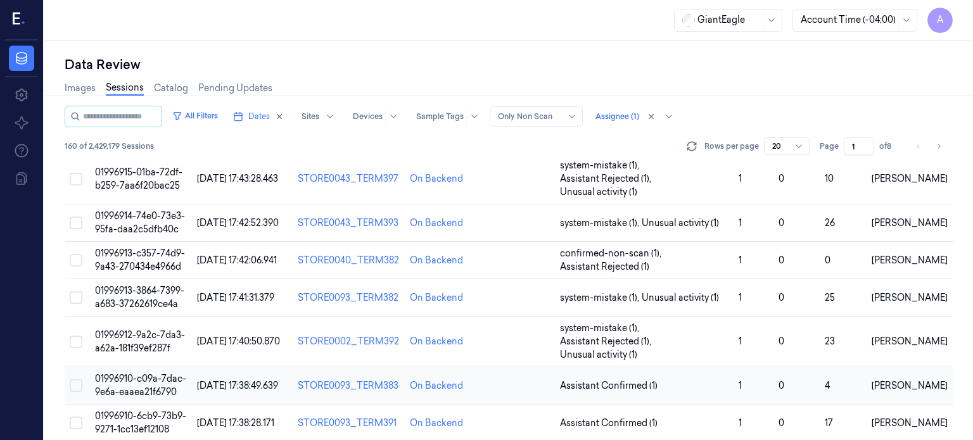 The image size is (973, 440). Describe the element at coordinates (195, 116) in the screenshot. I see `button: All Filters` at that location.